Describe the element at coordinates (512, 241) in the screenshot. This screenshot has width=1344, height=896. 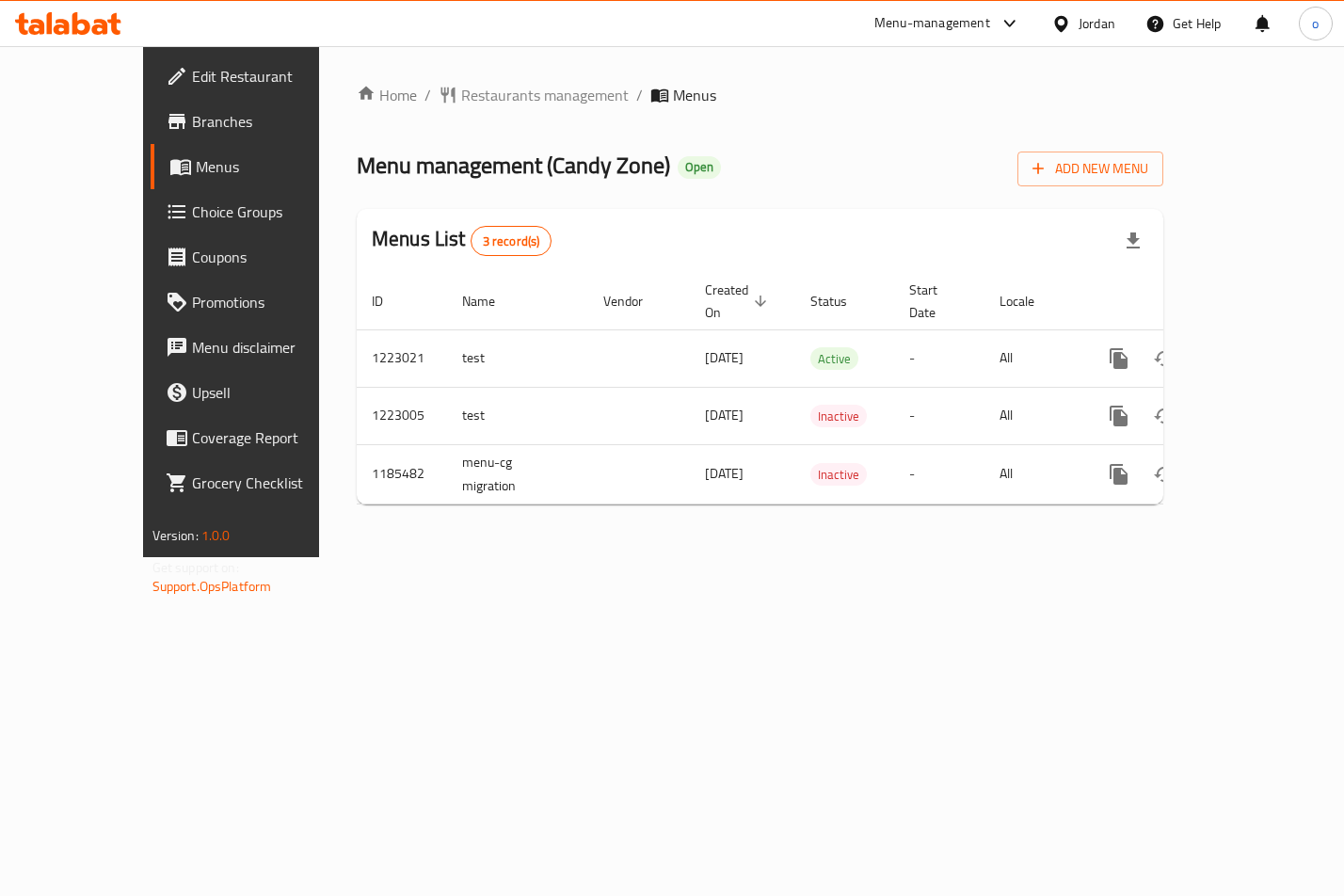
I see `span: 3 record(s)` at that location.